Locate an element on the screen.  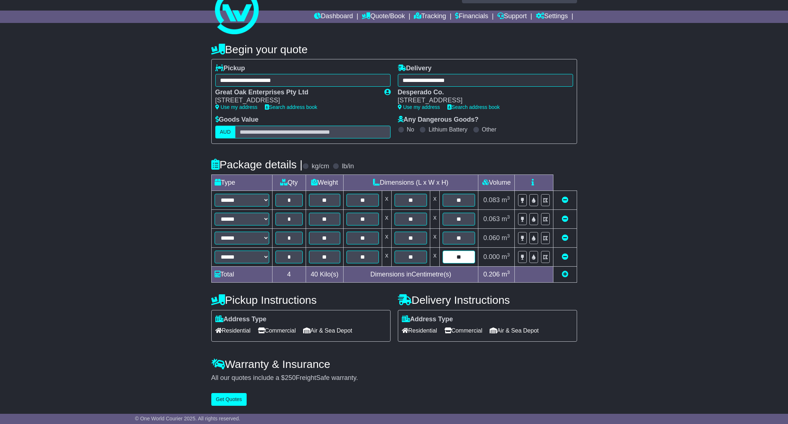
td: Kilo(s) is located at coordinates (324, 274).